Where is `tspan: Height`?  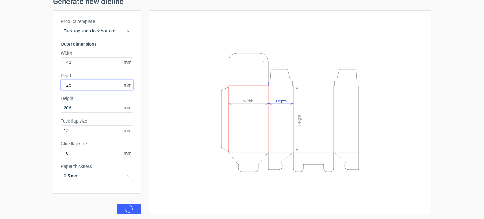 tspan: Height is located at coordinates (299, 120).